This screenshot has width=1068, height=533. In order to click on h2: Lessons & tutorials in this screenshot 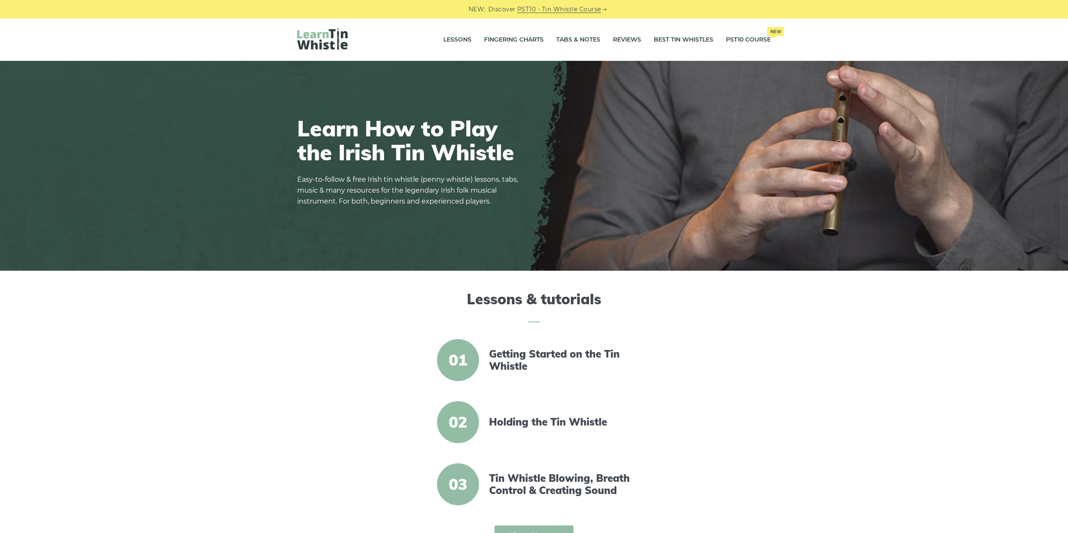, I will do `click(534, 307)`.